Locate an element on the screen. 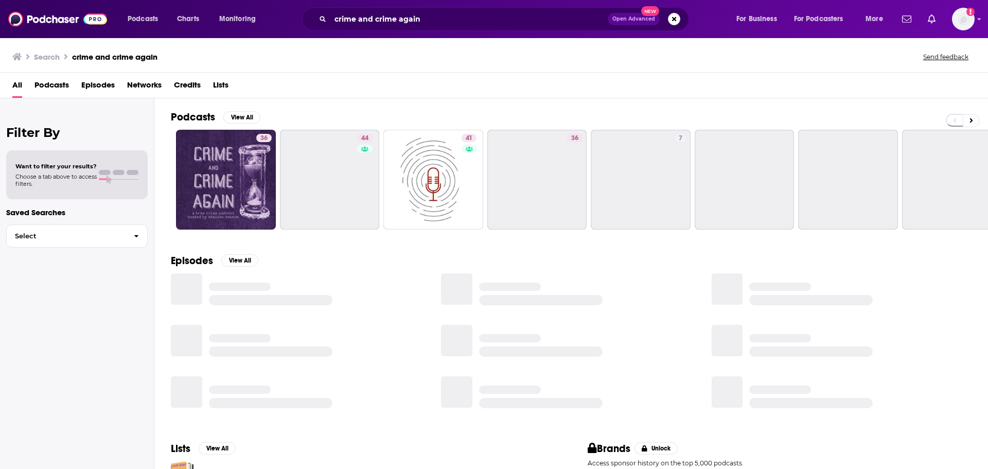  button: Select is located at coordinates (77, 236).